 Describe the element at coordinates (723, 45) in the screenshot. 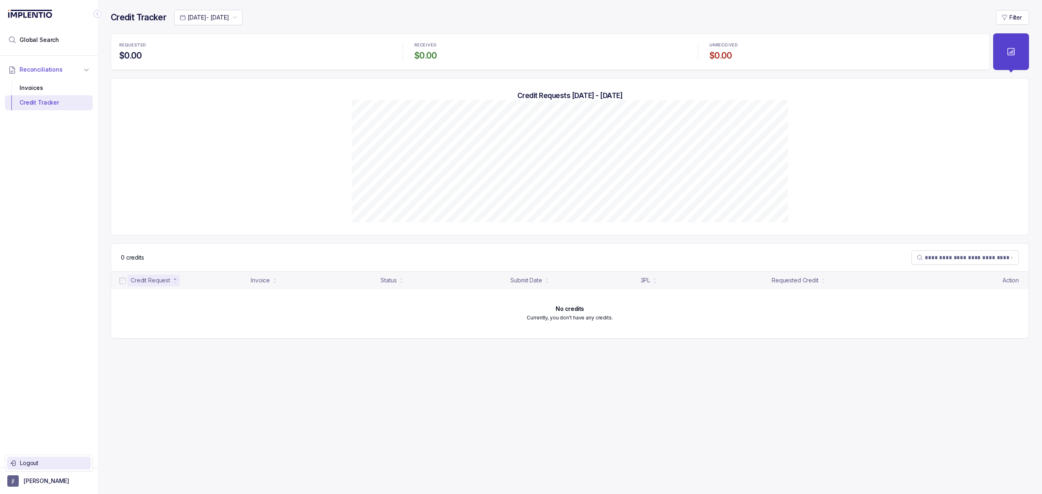

I see `p: UNRECEIVED` at that location.